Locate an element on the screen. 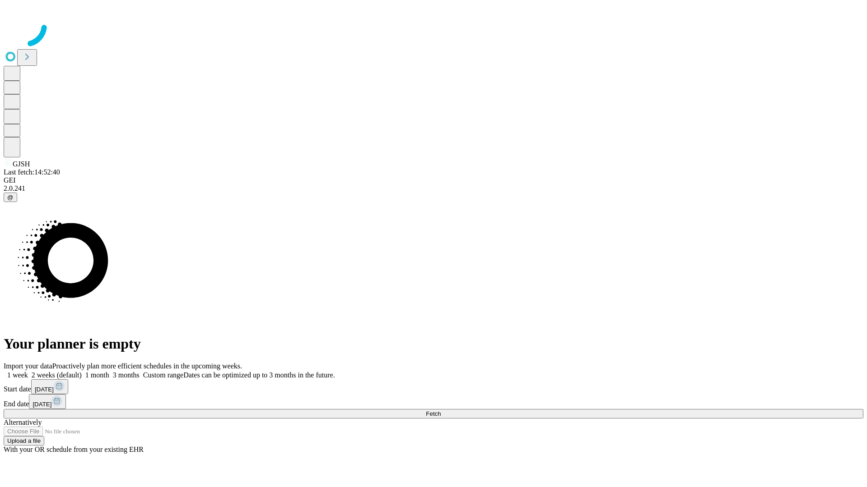 The image size is (867, 487). span: Fetch is located at coordinates (433, 414).